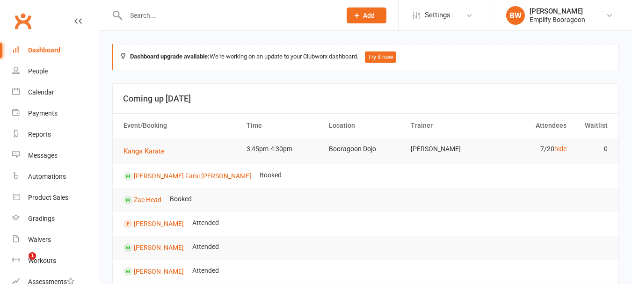 The image size is (632, 284). What do you see at coordinates (369, 15) in the screenshot?
I see `span: Add` at bounding box center [369, 15].